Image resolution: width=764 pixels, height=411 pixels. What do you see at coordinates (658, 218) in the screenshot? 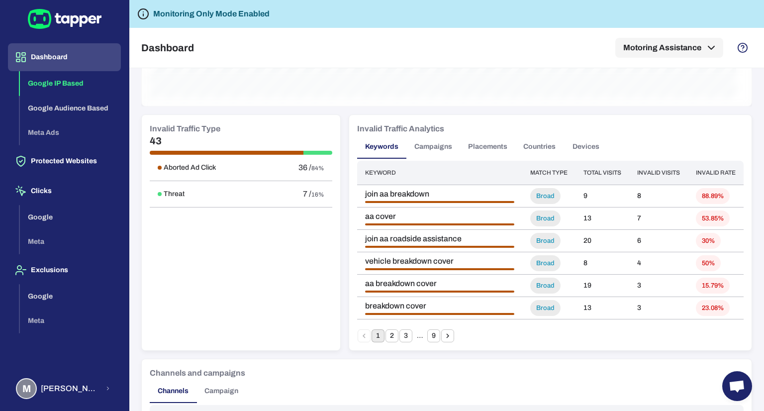
I see `td: 7` at bounding box center [658, 218].